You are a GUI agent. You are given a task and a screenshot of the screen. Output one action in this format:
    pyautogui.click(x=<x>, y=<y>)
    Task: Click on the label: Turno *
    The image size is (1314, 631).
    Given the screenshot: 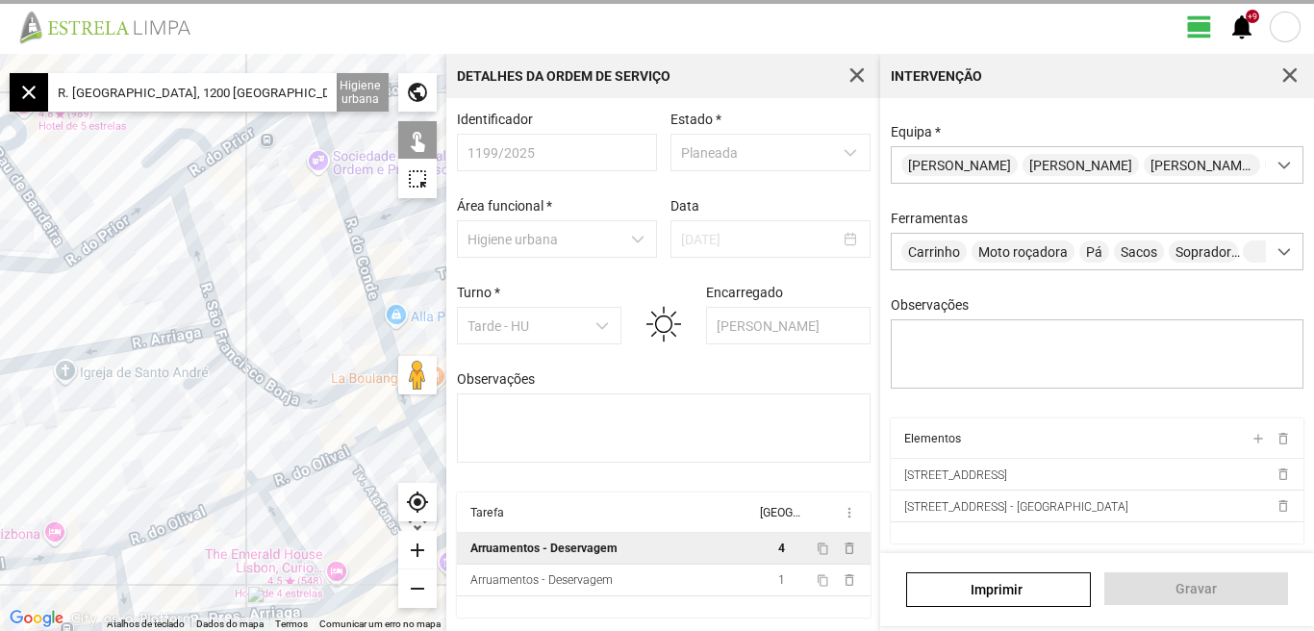 What is the action you would take?
    pyautogui.click(x=478, y=292)
    